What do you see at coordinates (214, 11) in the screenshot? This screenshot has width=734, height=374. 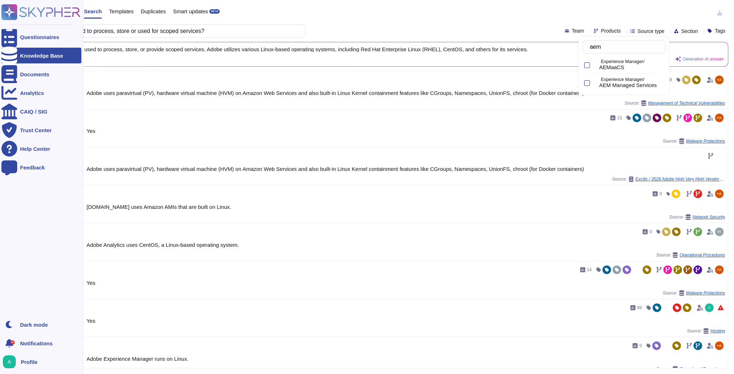 I see `div: BETA` at bounding box center [214, 11].